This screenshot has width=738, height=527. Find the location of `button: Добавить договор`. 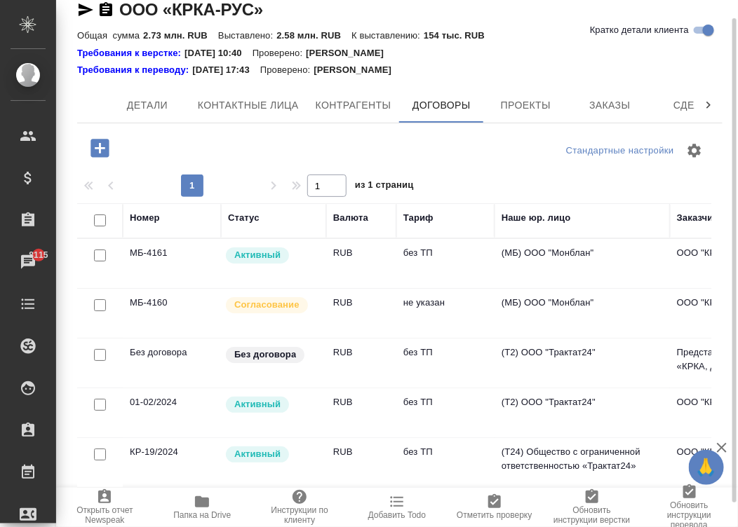

button: Добавить договор is located at coordinates (100, 148).